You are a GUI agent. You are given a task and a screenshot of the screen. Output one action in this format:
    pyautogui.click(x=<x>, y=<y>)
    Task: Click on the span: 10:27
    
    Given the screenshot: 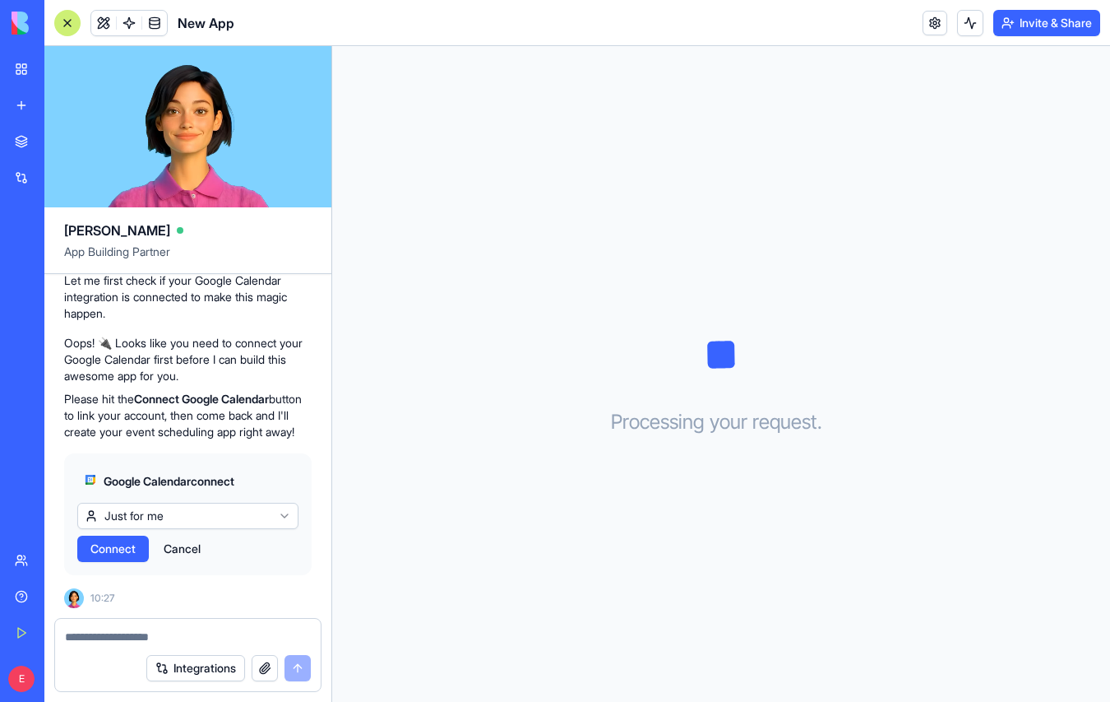 What is the action you would take?
    pyautogui.click(x=102, y=598)
    